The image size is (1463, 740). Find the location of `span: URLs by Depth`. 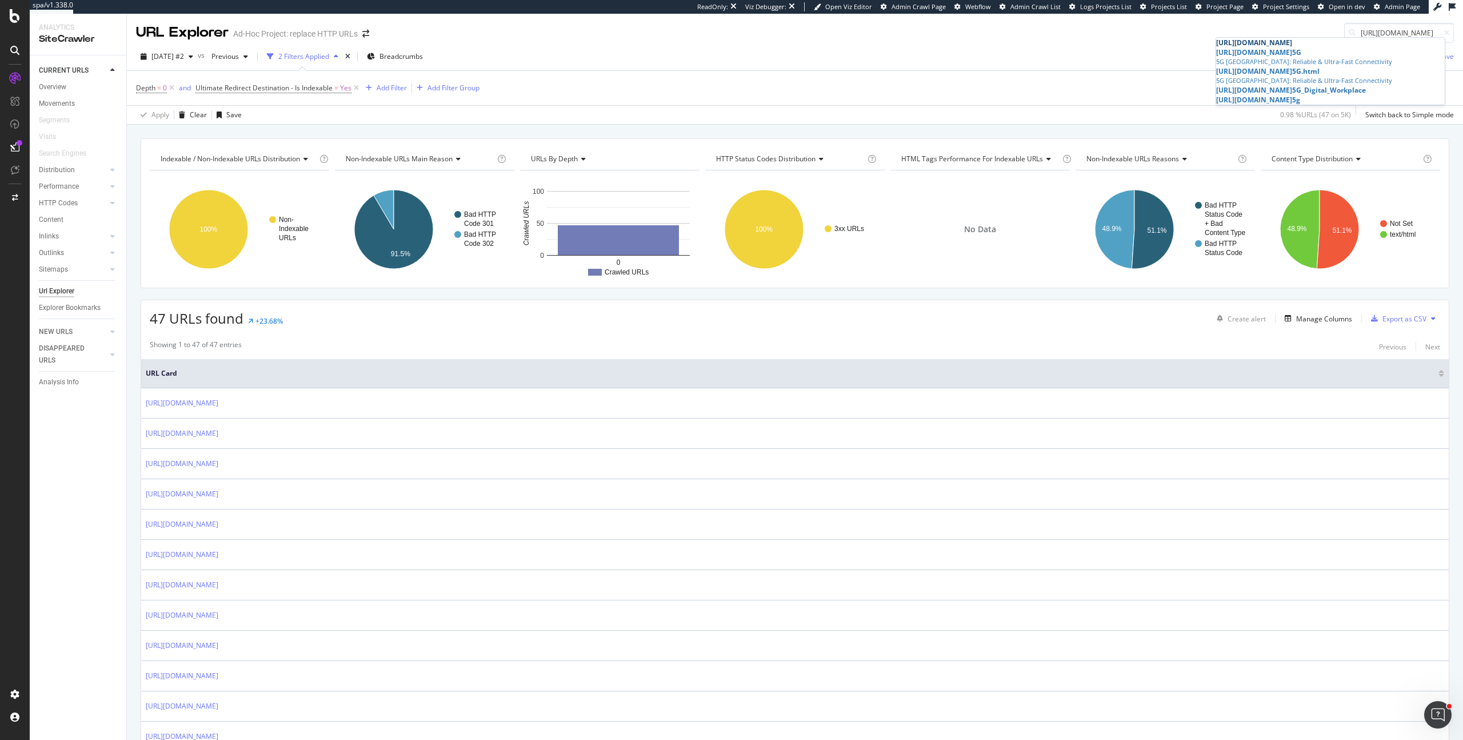

span: URLs by Depth is located at coordinates (554, 158).